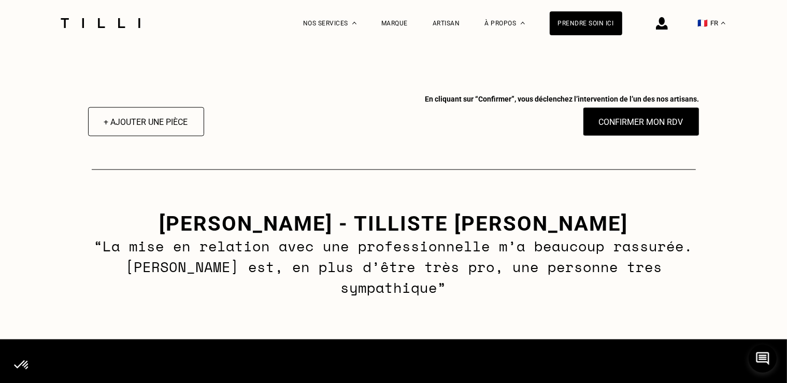  I want to click on img: menu déroulant, so click(724, 23).